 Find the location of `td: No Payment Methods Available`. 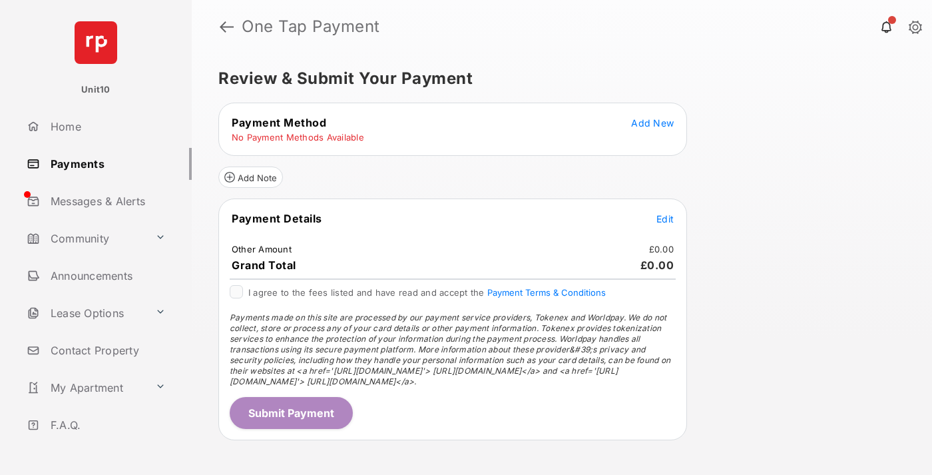

td: No Payment Methods Available is located at coordinates (298, 137).